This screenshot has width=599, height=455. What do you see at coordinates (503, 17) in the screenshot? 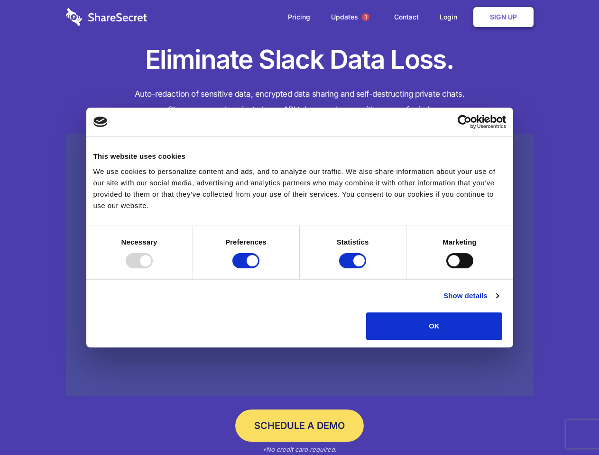
I see `a: Sign Up` at bounding box center [503, 17].